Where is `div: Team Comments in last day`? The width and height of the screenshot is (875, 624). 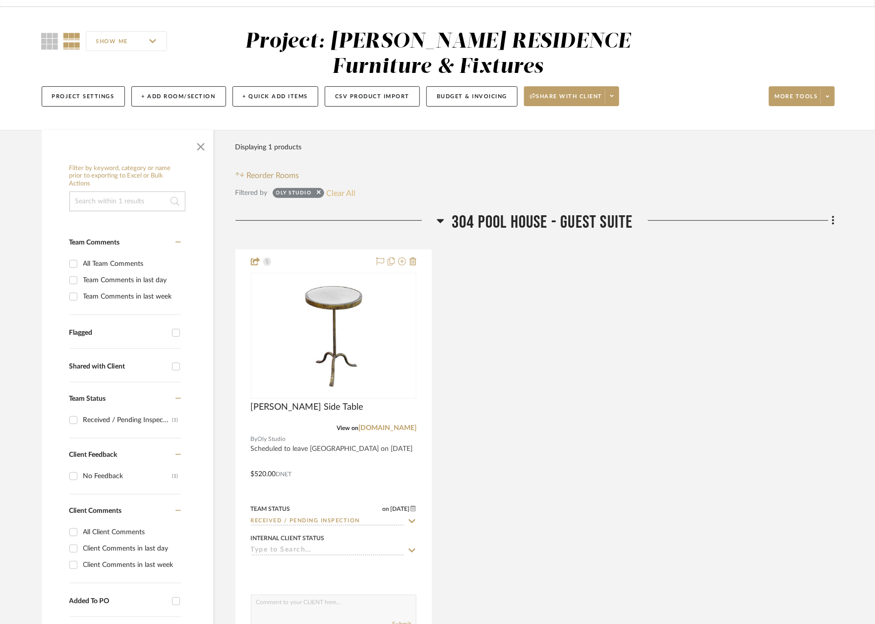 div: Team Comments in last day is located at coordinates (131, 280).